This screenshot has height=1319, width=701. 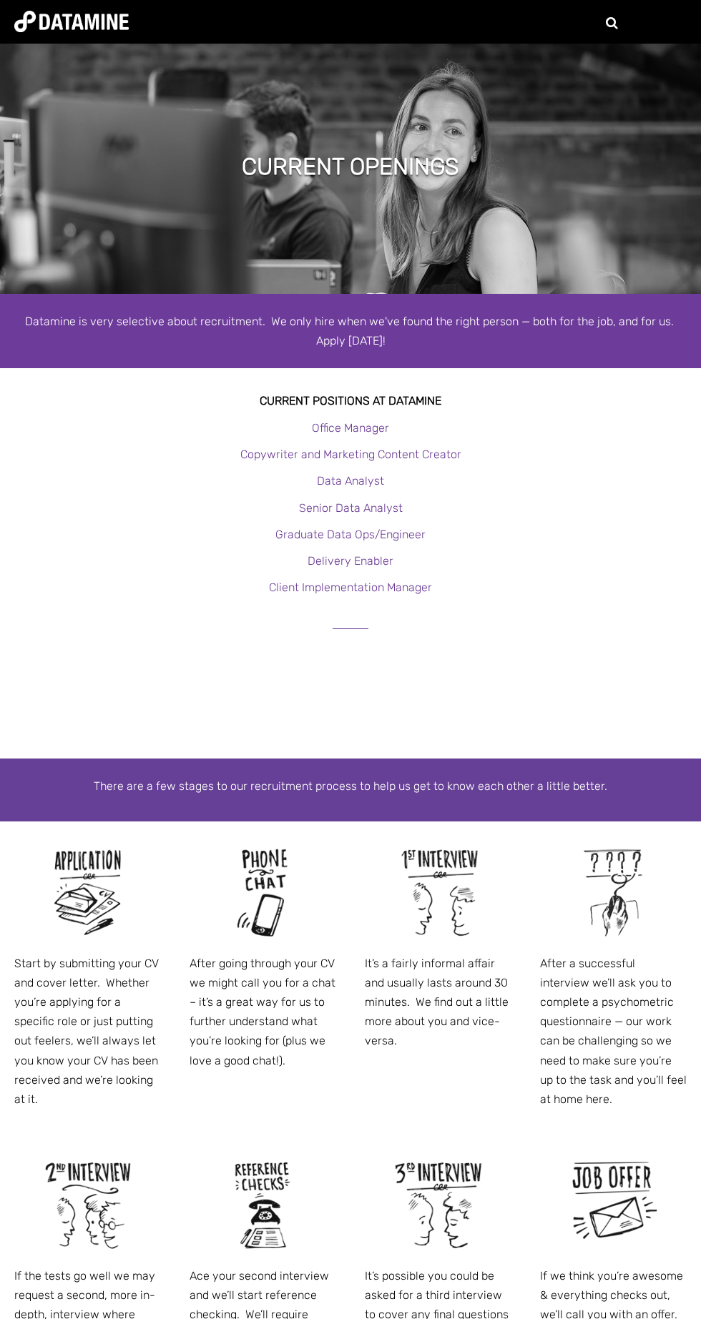 What do you see at coordinates (350, 508) in the screenshot?
I see `a: Senior Data Analyst` at bounding box center [350, 508].